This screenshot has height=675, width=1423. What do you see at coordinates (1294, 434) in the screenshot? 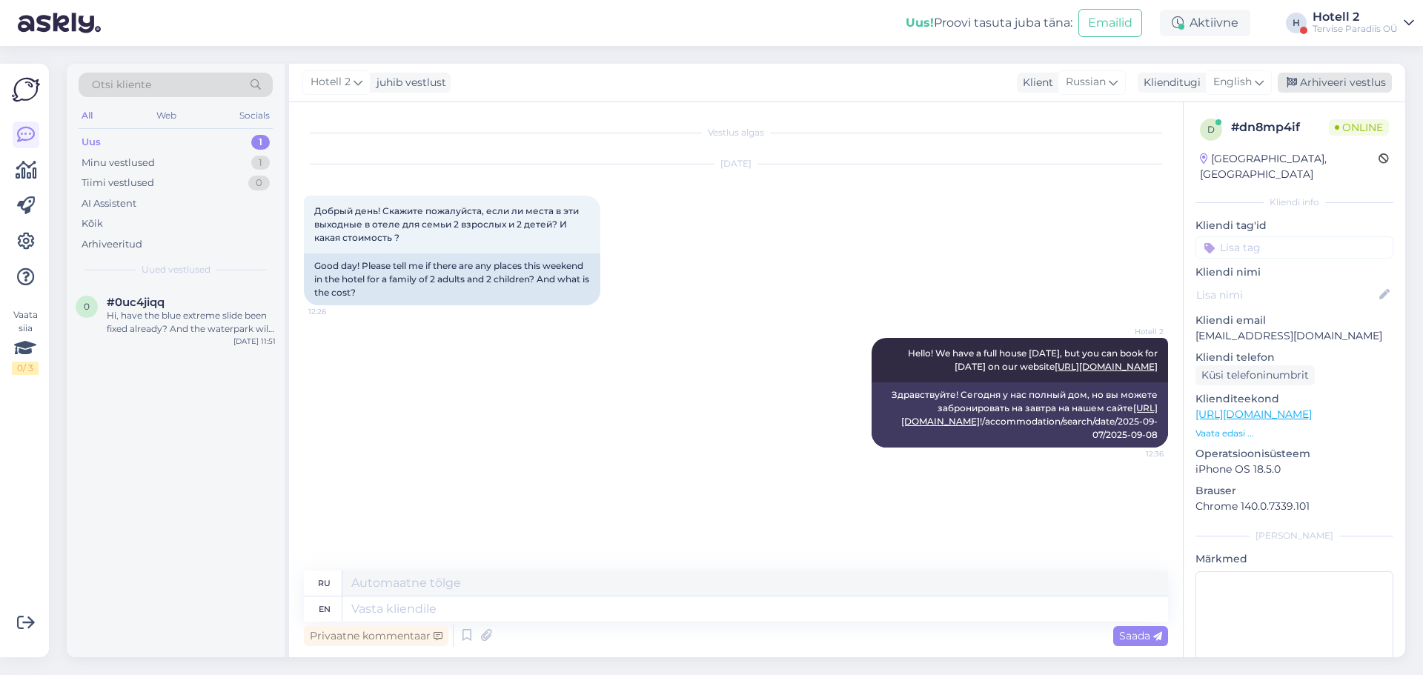
I see `p: Vaata edasi ...` at bounding box center [1294, 434].